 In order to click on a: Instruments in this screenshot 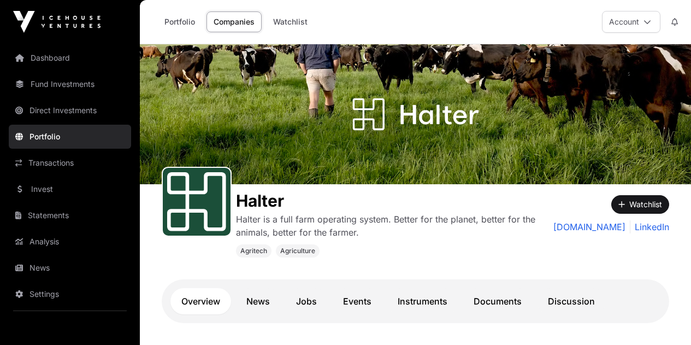, I will do `click(422, 301)`.